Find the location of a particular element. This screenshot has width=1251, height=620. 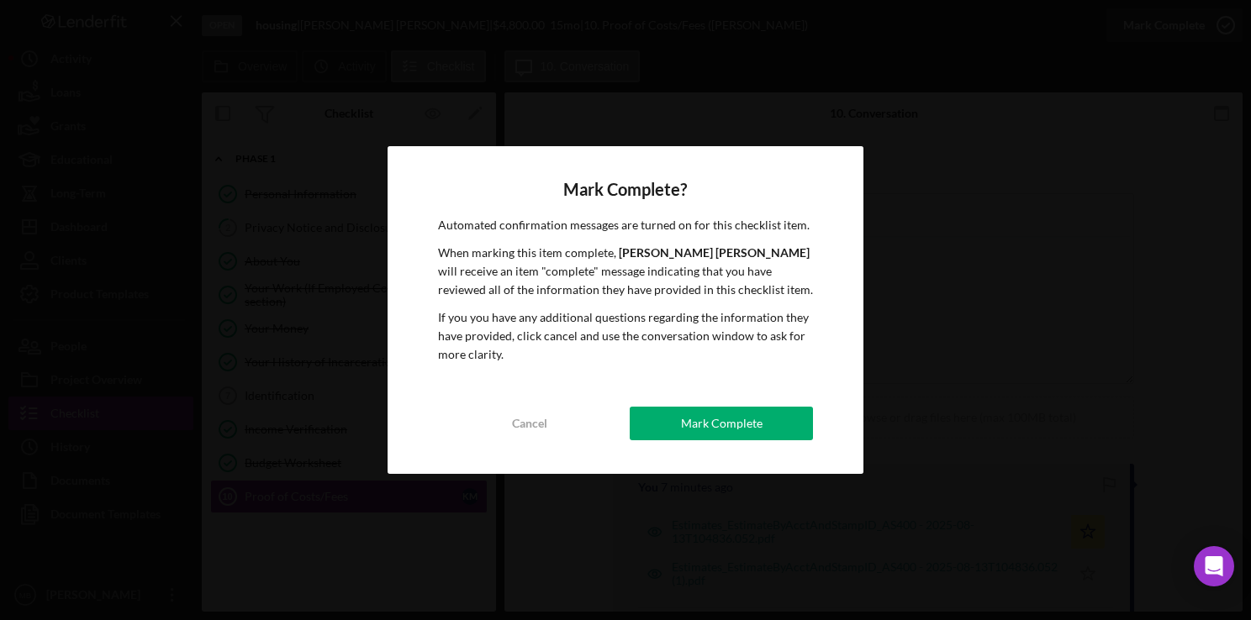

button: Cancel is located at coordinates (530, 424).